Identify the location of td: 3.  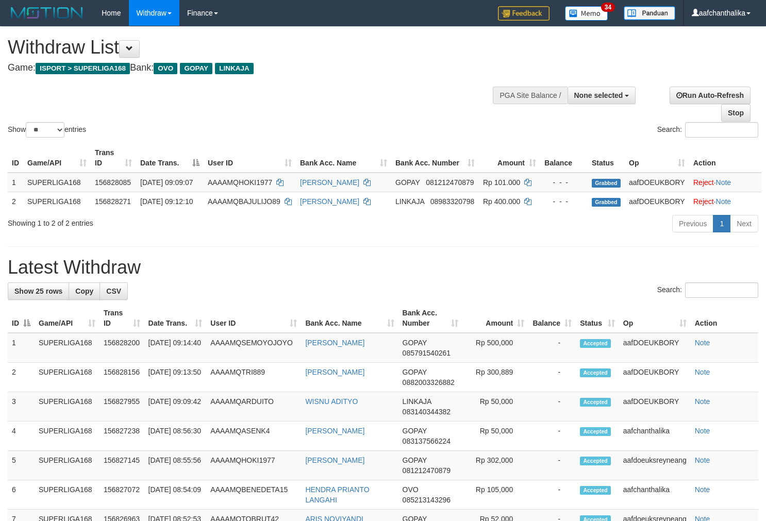
(21, 407).